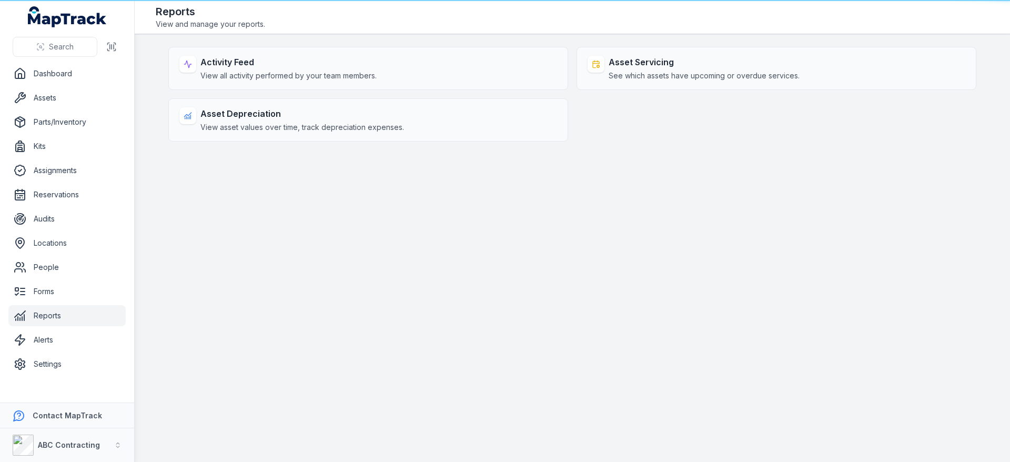 This screenshot has height=462, width=1010. Describe the element at coordinates (288, 76) in the screenshot. I see `span: View all activity performed by your team members.` at that location.